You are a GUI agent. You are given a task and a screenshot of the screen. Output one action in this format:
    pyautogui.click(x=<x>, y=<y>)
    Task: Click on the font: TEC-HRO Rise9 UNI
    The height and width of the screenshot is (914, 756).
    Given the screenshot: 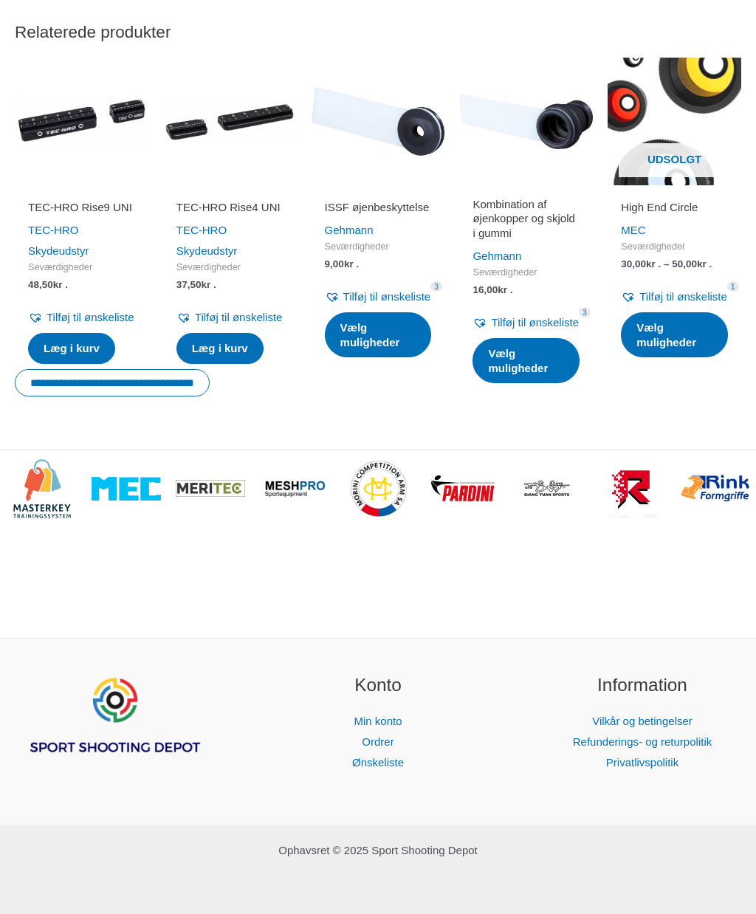 What is the action you would take?
    pyautogui.click(x=80, y=207)
    